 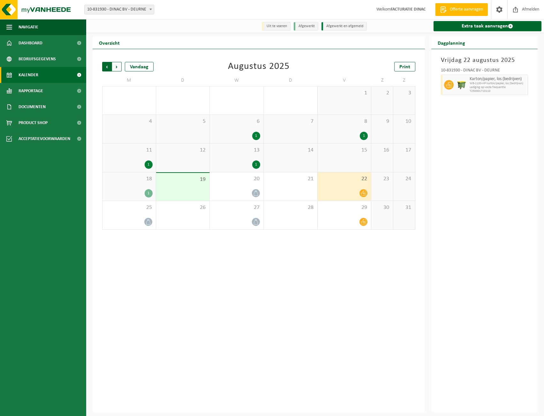 What do you see at coordinates (345, 122) in the screenshot?
I see `span: 8` at bounding box center [345, 122].